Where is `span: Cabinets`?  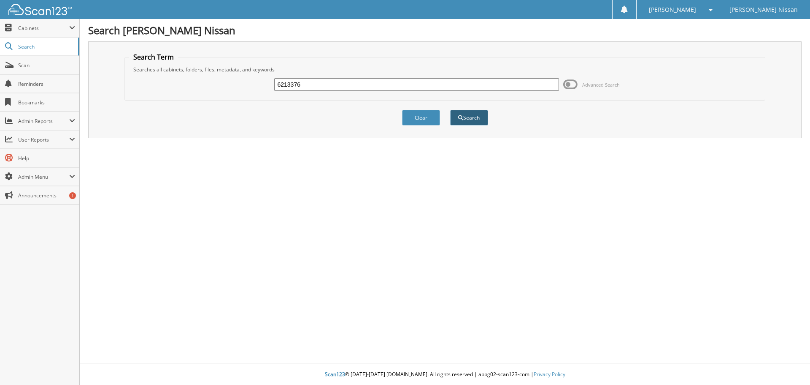 span: Cabinets is located at coordinates (43, 28).